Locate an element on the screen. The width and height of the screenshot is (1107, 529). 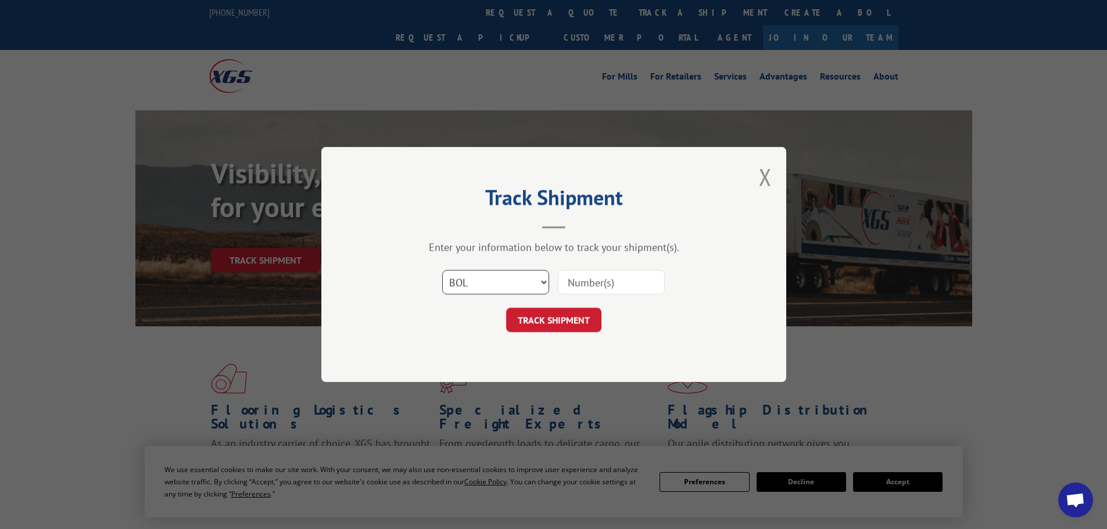
h2: Track Shipment is located at coordinates (554, 200).